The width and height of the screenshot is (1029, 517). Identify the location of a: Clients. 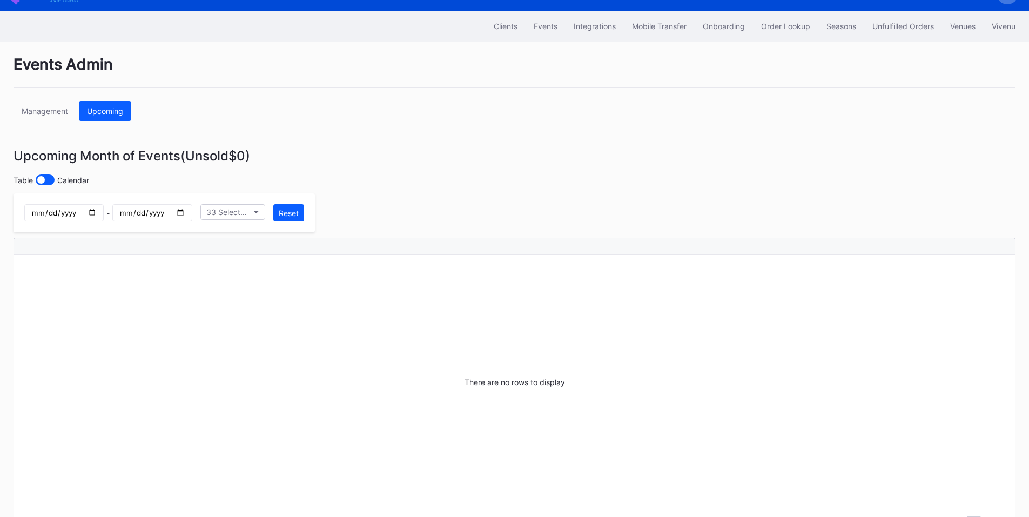
(506, 26).